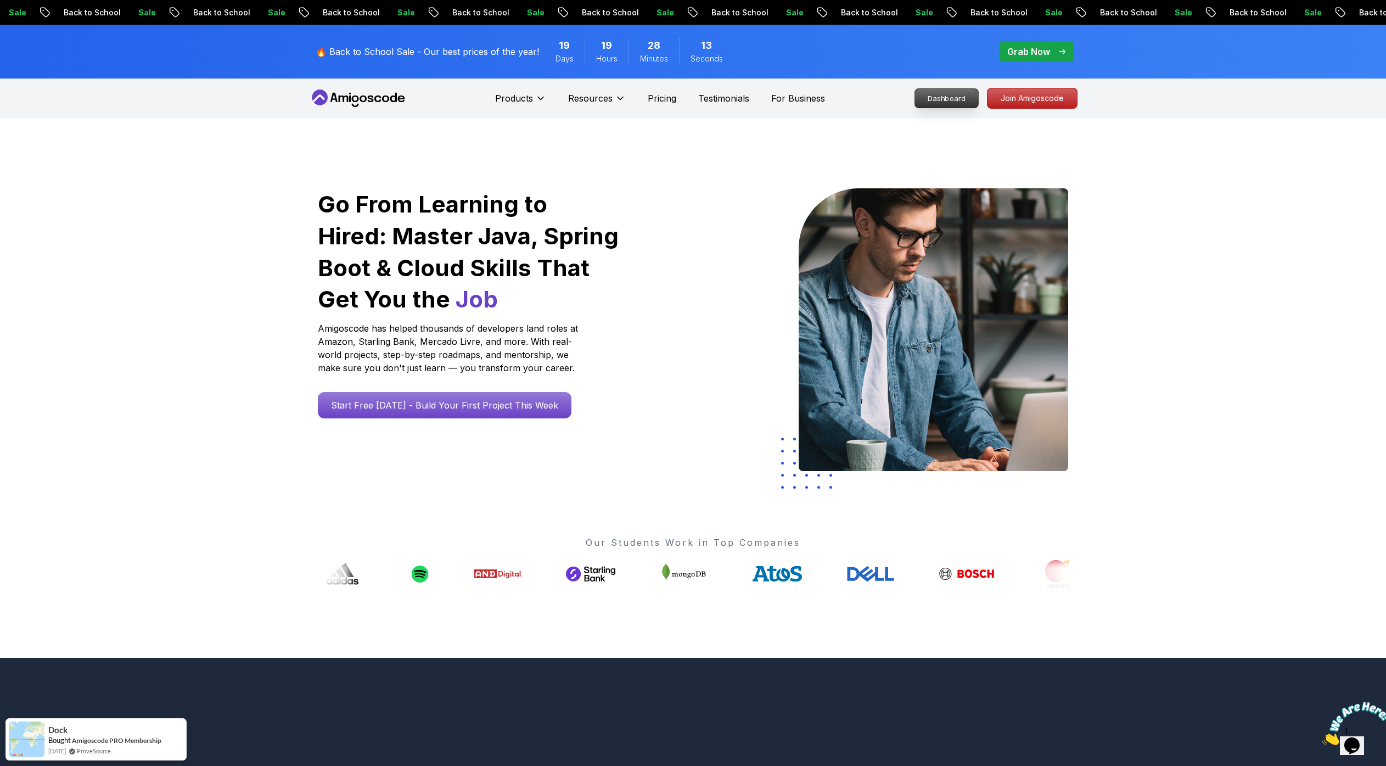  I want to click on p: Testimonials, so click(724, 98).